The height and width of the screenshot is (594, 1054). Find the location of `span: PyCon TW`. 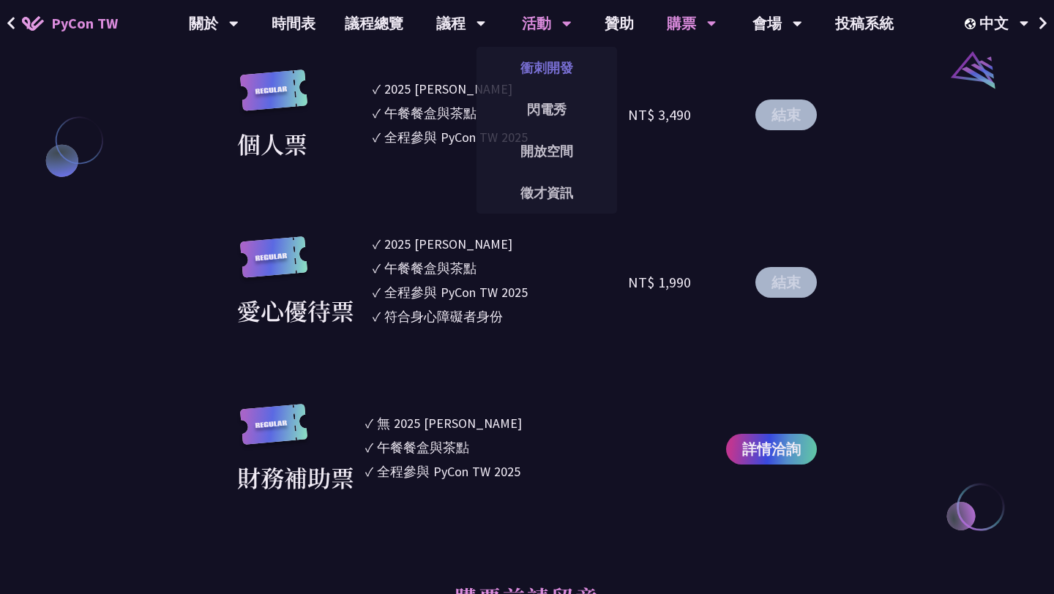

span: PyCon TW is located at coordinates (84, 23).